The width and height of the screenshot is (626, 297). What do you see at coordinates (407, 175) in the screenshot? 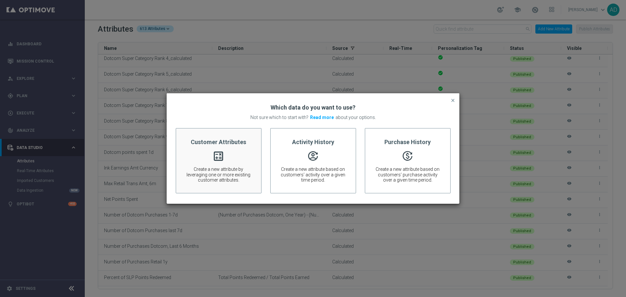
I see `span: Create a new attribute based on customers’ purchase activity over a given time period.` at bounding box center [407, 175].